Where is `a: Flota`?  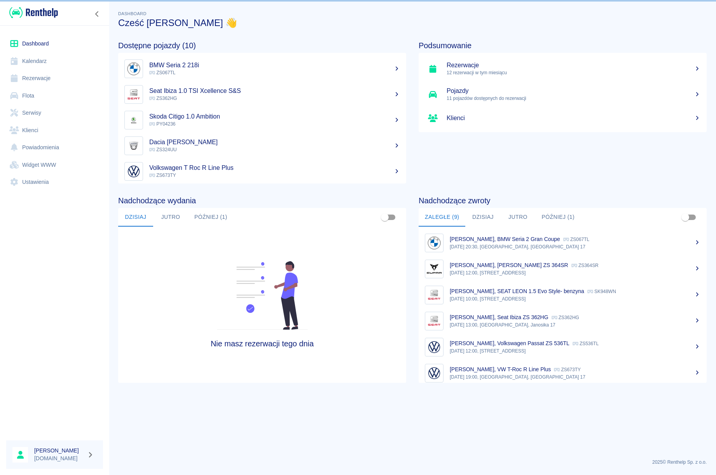
a: Flota is located at coordinates (54, 96).